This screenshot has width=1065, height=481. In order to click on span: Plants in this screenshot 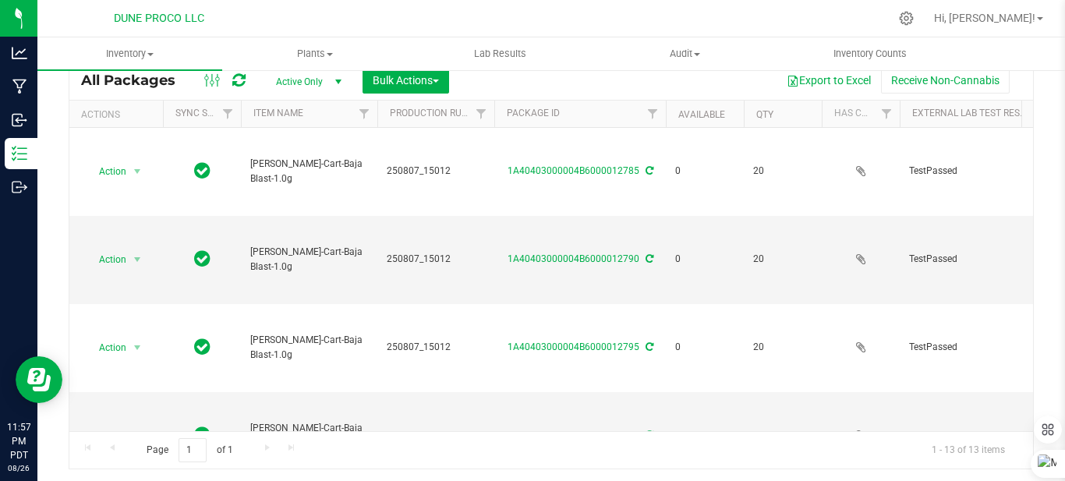, I will do `click(314, 54)`.